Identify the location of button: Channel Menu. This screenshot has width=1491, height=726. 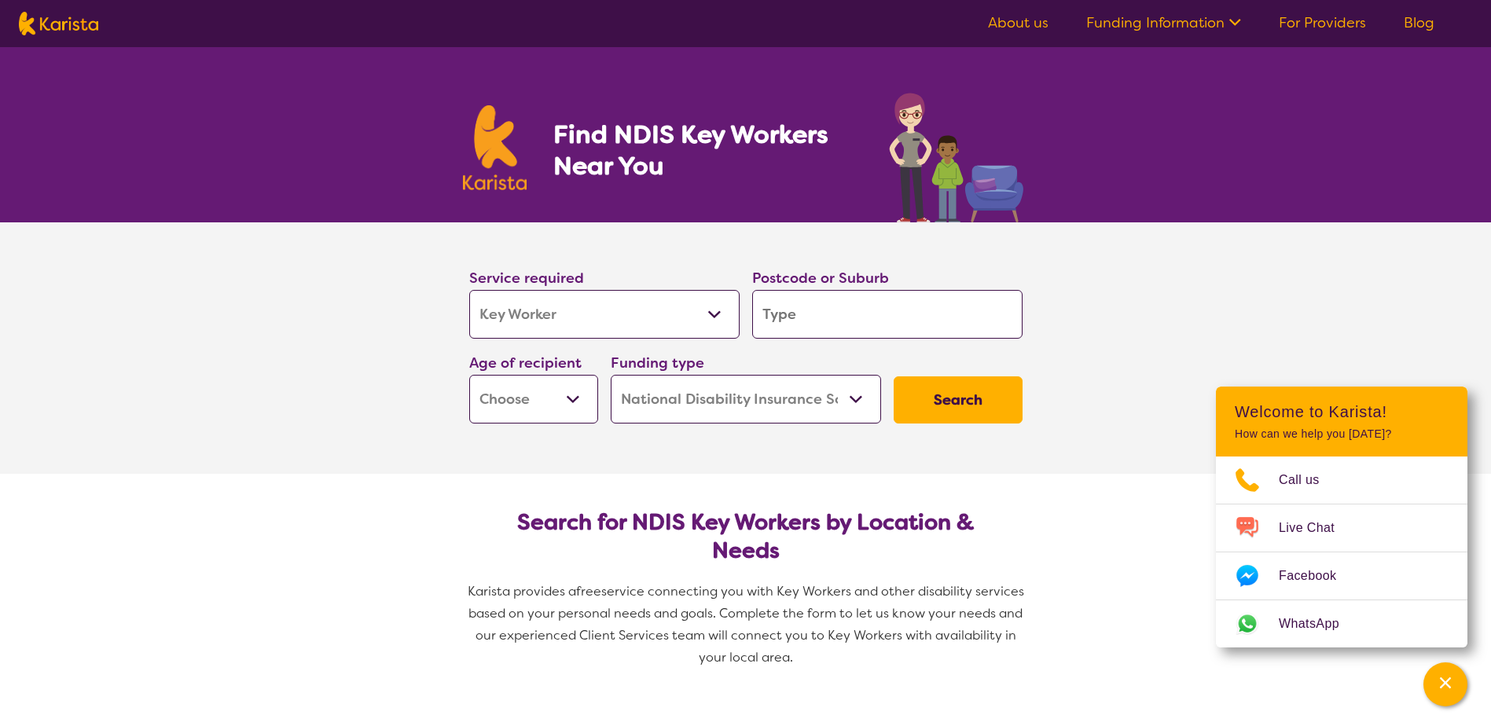
(1445, 685).